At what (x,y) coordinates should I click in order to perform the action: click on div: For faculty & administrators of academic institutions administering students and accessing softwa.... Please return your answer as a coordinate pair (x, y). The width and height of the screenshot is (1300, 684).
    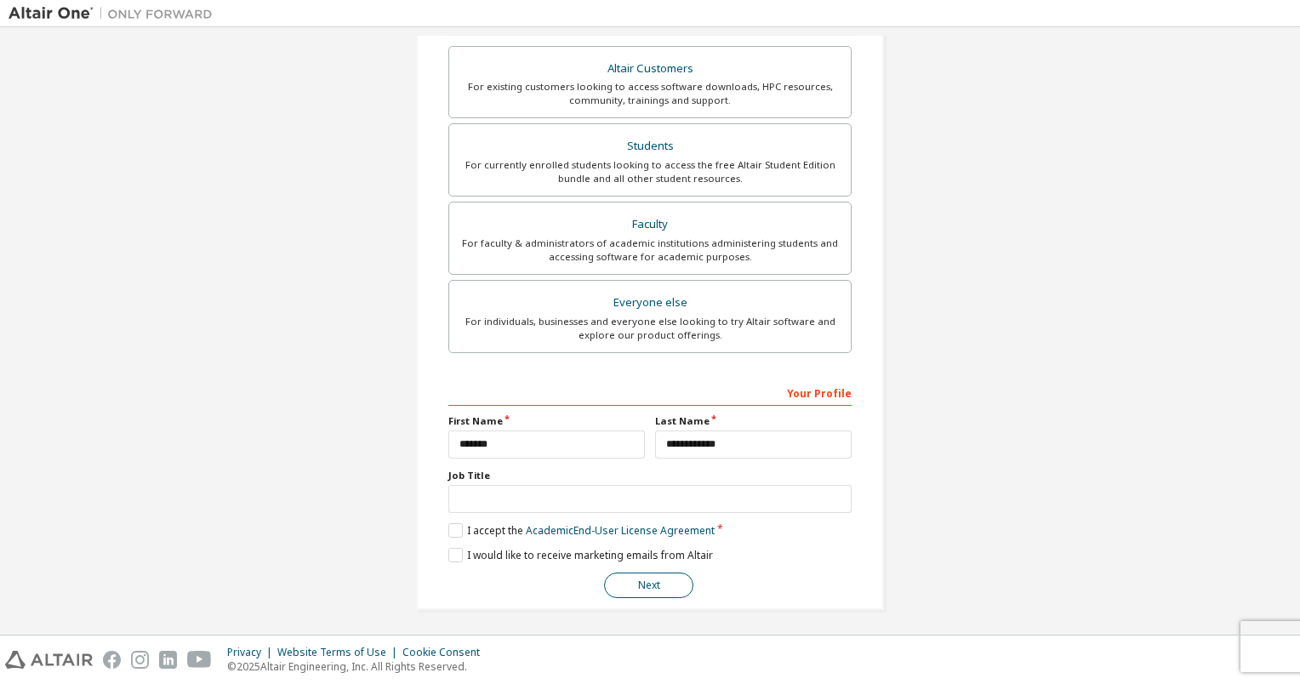
    Looking at the image, I should click on (650, 250).